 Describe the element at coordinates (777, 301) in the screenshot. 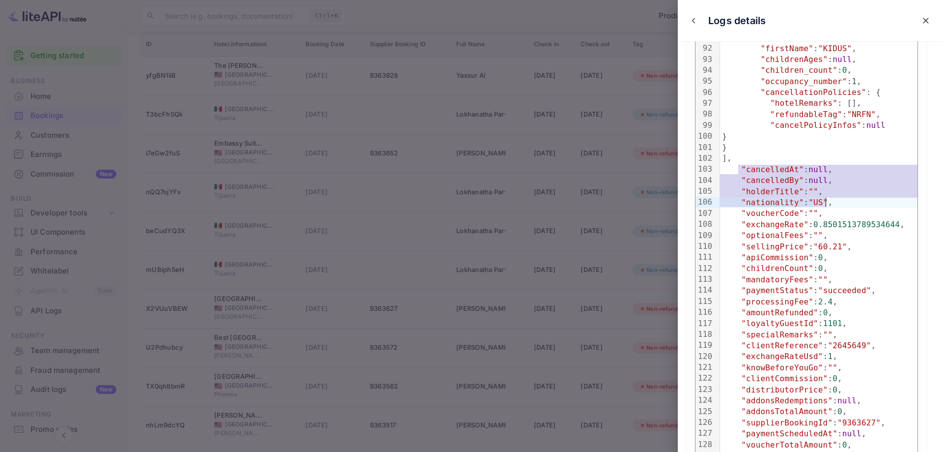

I see `span: "processingFee"` at that location.